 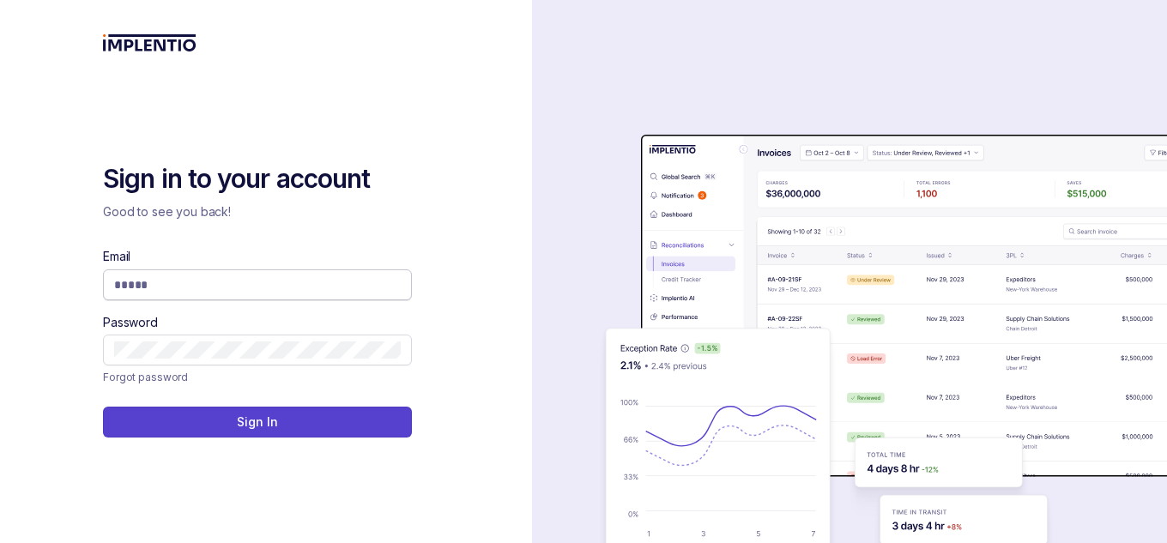 What do you see at coordinates (145, 377) in the screenshot?
I see `p: Forgot password` at bounding box center [145, 377].